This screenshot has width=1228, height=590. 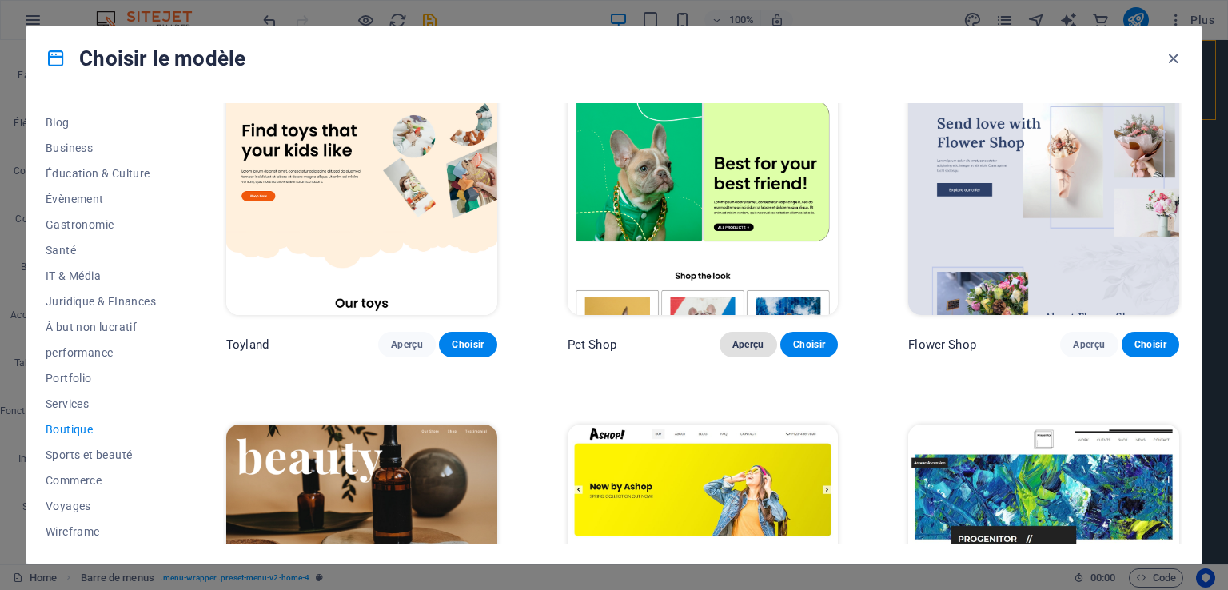 I want to click on span: Commerce, so click(x=101, y=480).